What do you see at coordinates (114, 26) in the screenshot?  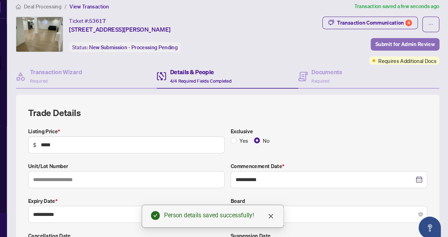 I see `span: 53617` at bounding box center [114, 26].